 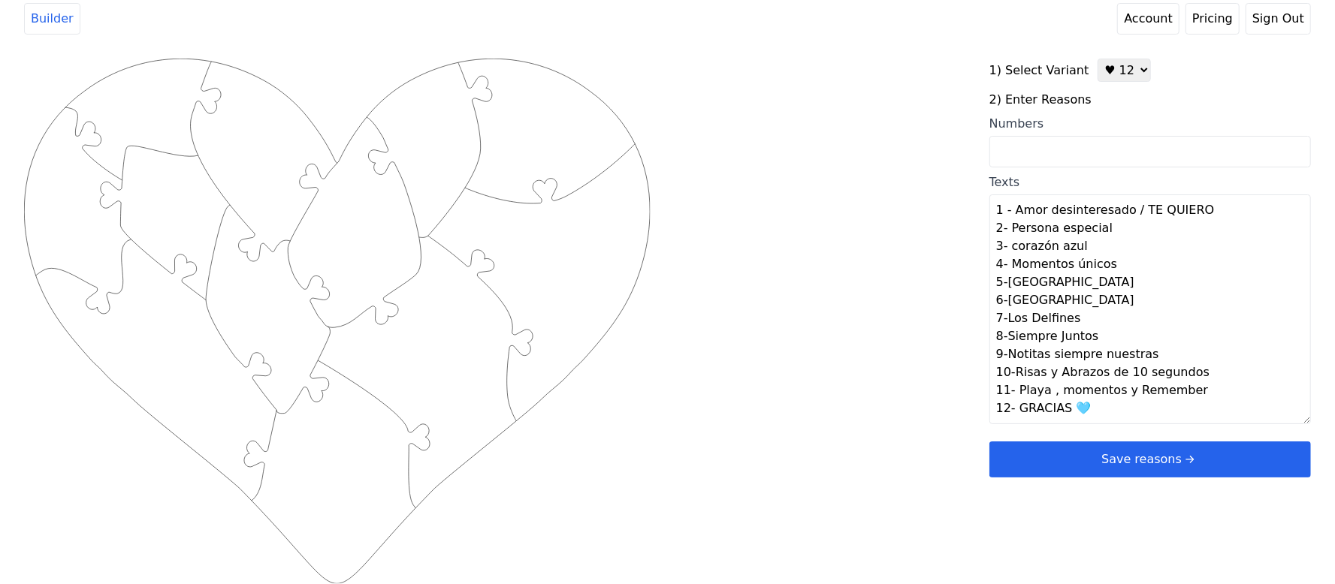 I want to click on button: Save reasonsarrow right short, so click(x=1150, y=460).